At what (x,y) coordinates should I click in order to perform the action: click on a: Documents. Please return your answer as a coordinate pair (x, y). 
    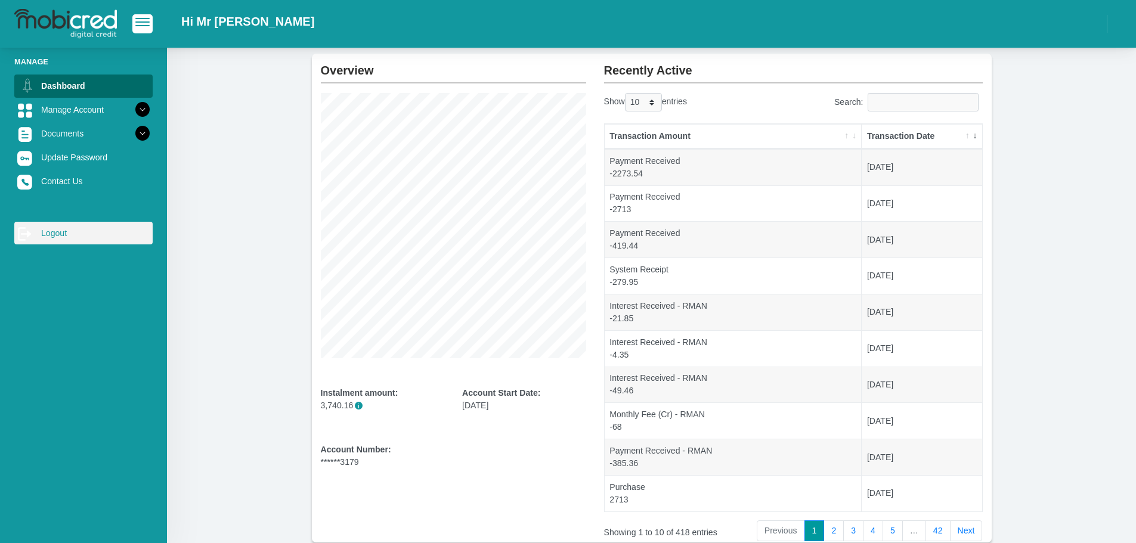
    Looking at the image, I should click on (84, 134).